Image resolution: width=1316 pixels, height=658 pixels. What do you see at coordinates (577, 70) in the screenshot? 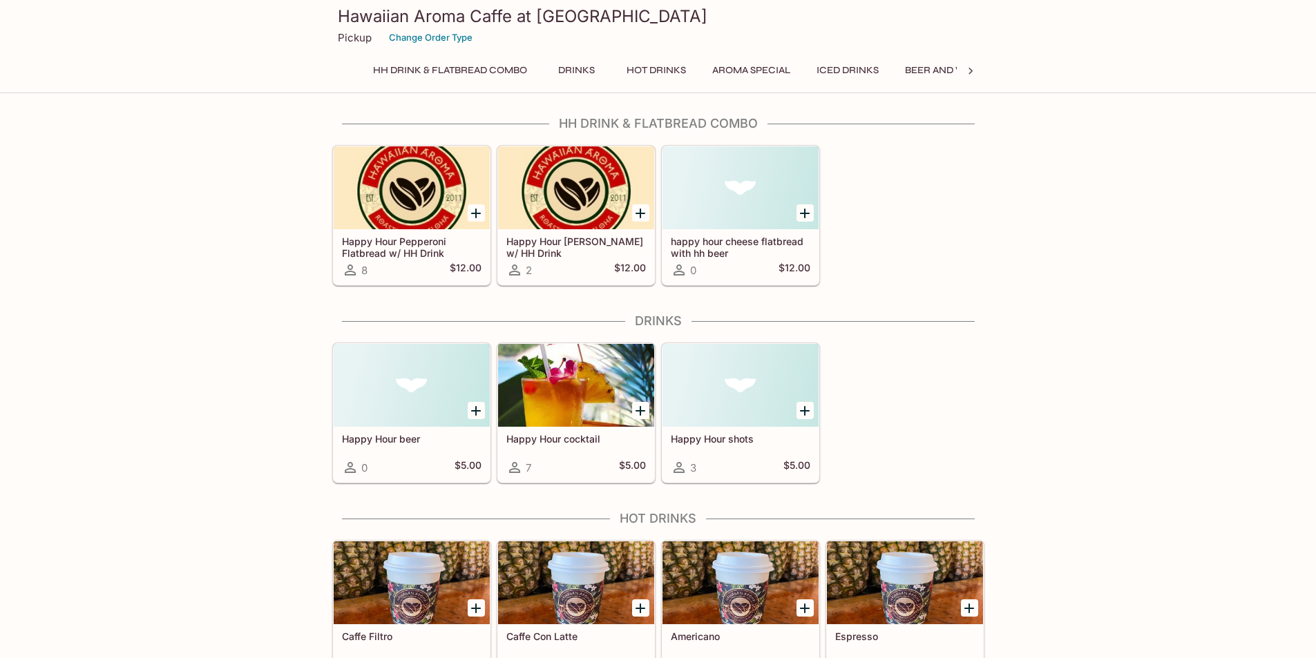
I see `button: Drinks` at bounding box center [577, 70].